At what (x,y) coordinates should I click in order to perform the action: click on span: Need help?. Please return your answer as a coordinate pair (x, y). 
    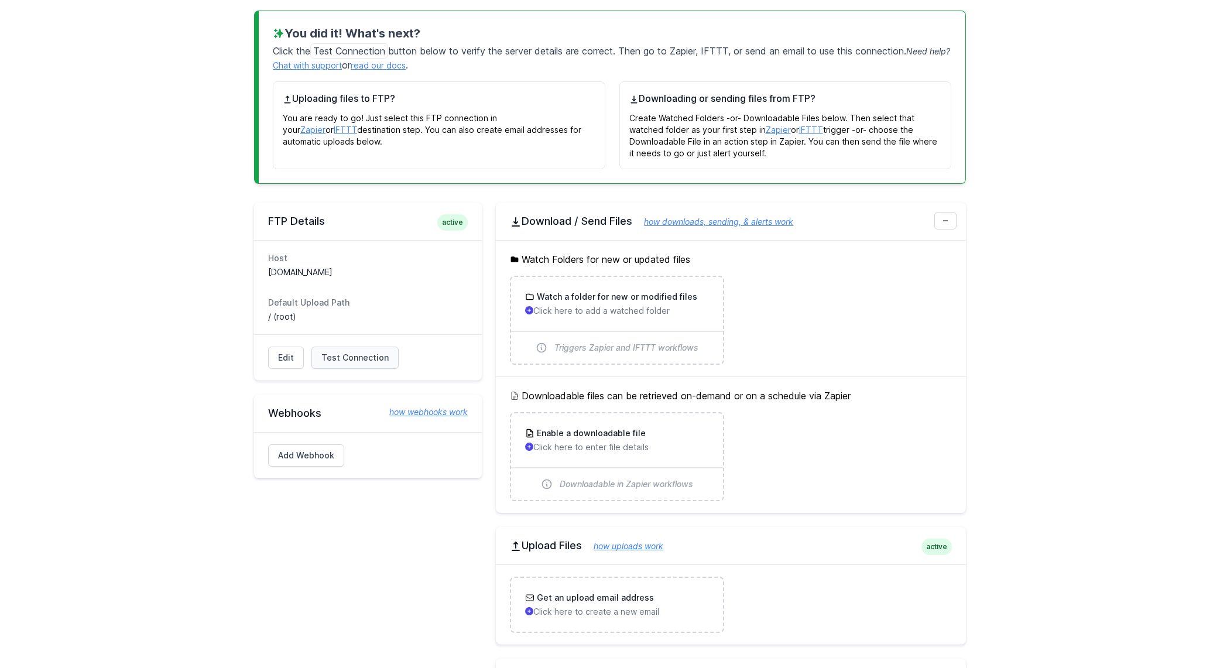
    Looking at the image, I should click on (928, 51).